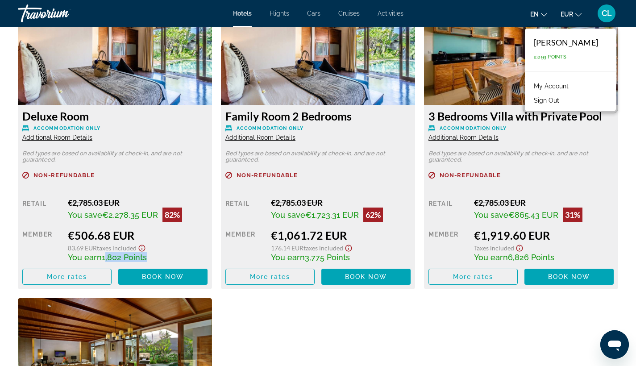 This screenshot has width=636, height=366. I want to click on a: Travorium, so click(62, 13).